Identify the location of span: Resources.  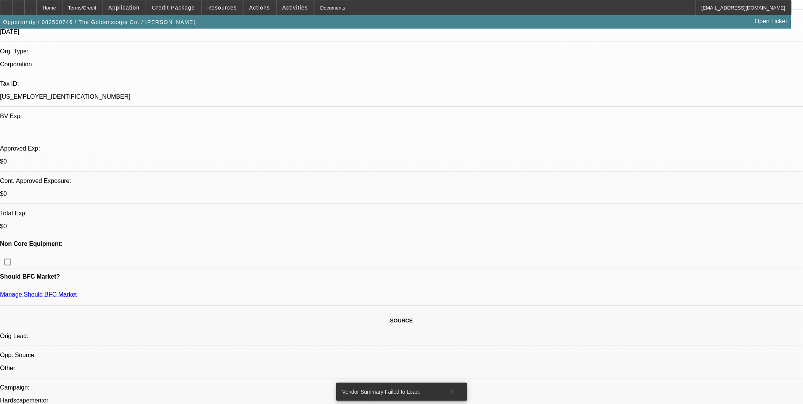
(222, 8).